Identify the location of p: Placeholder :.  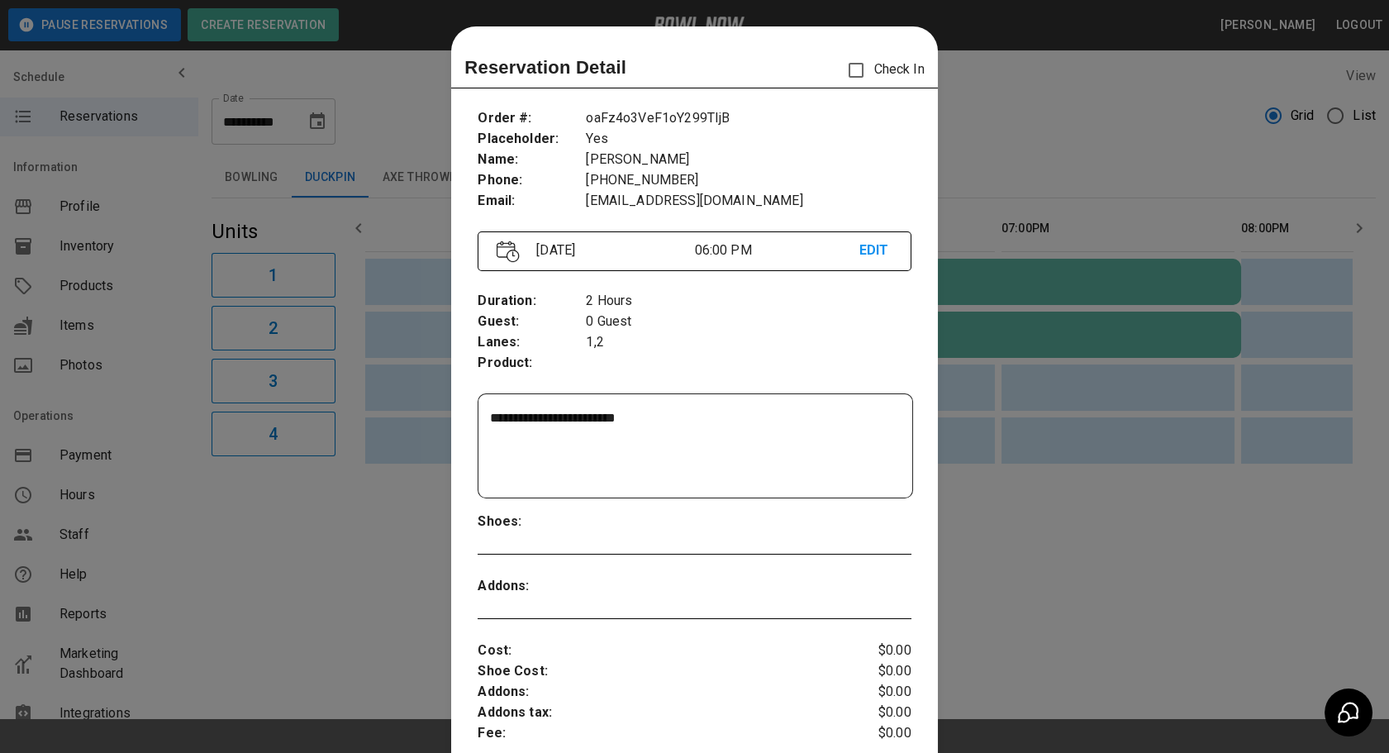
(531, 139).